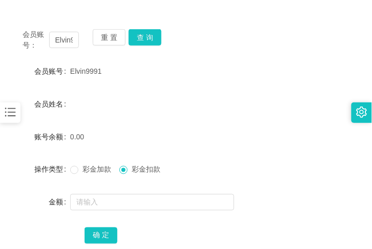 The width and height of the screenshot is (372, 249). I want to click on label: 账号余额, so click(52, 137).